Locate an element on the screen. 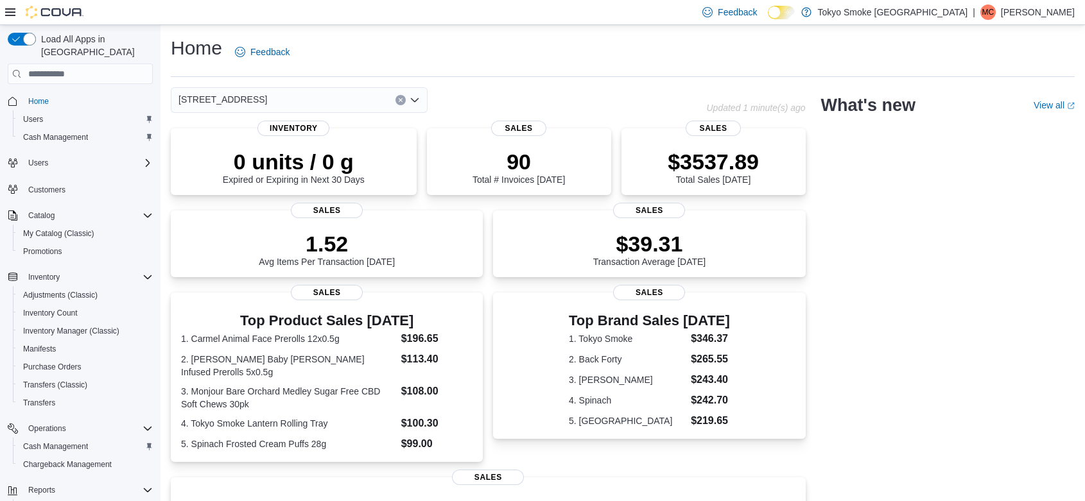  p: Updated 1 minute(s) ago is located at coordinates (756, 108).